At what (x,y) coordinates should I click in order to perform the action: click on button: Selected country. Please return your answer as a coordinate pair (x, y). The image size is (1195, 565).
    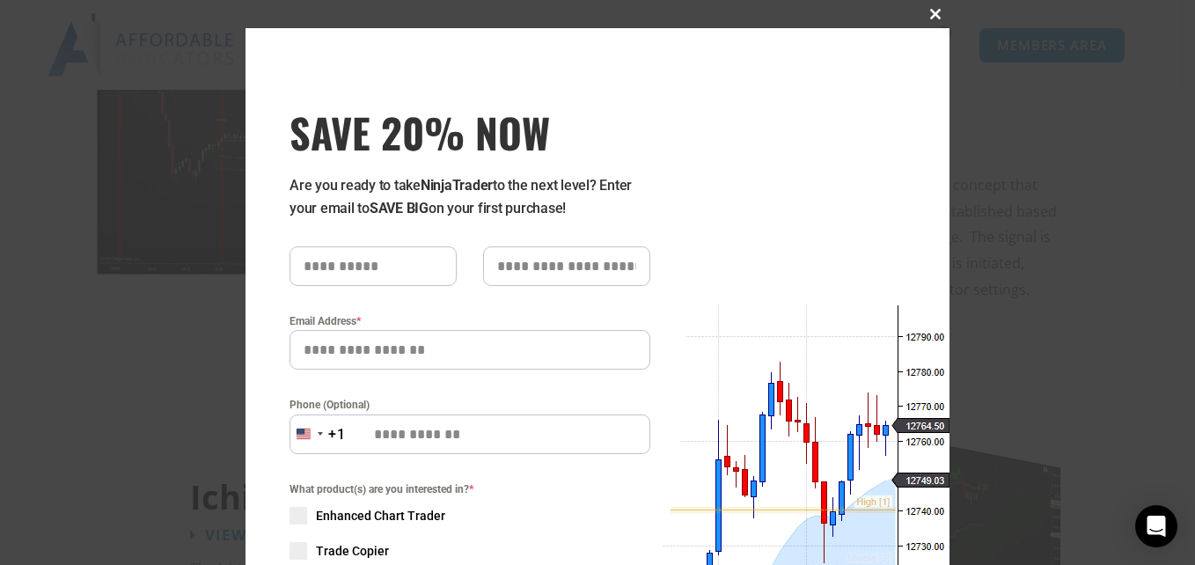
    Looking at the image, I should click on (318, 434).